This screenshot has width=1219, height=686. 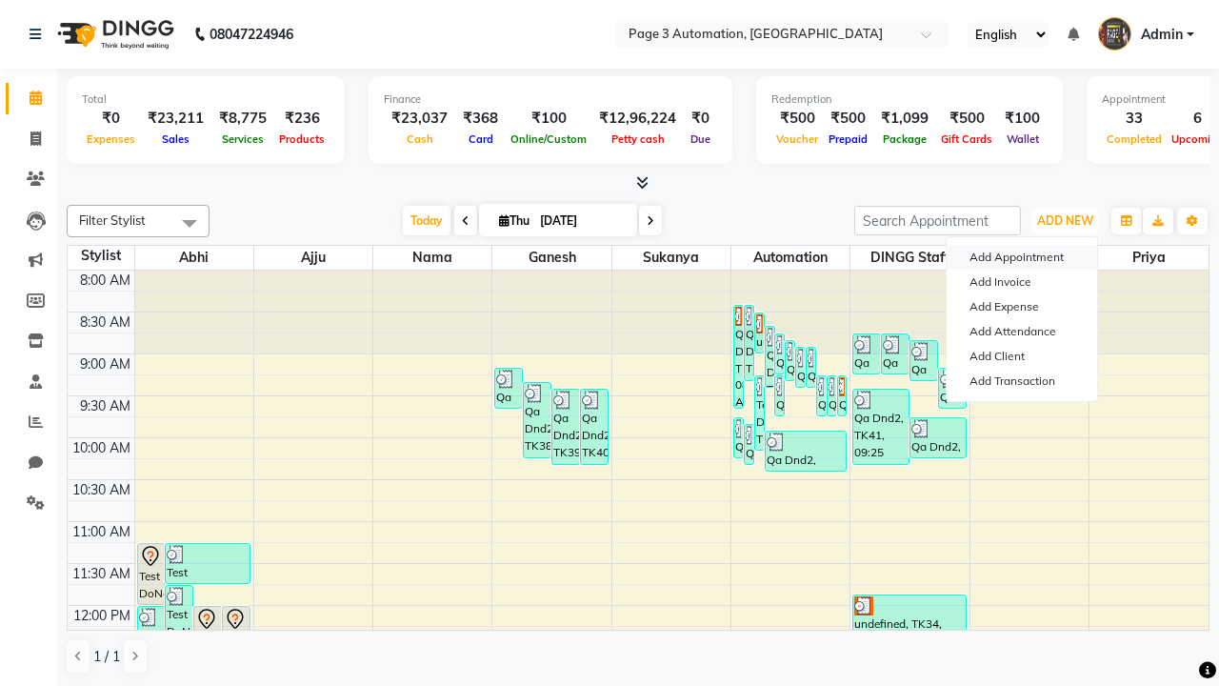 What do you see at coordinates (151, 573) in the screenshot?
I see `div: Test DoNotDelete, TK09, 11:15 AM-12:00 PM, Hair Cut-Men` at bounding box center [151, 573].